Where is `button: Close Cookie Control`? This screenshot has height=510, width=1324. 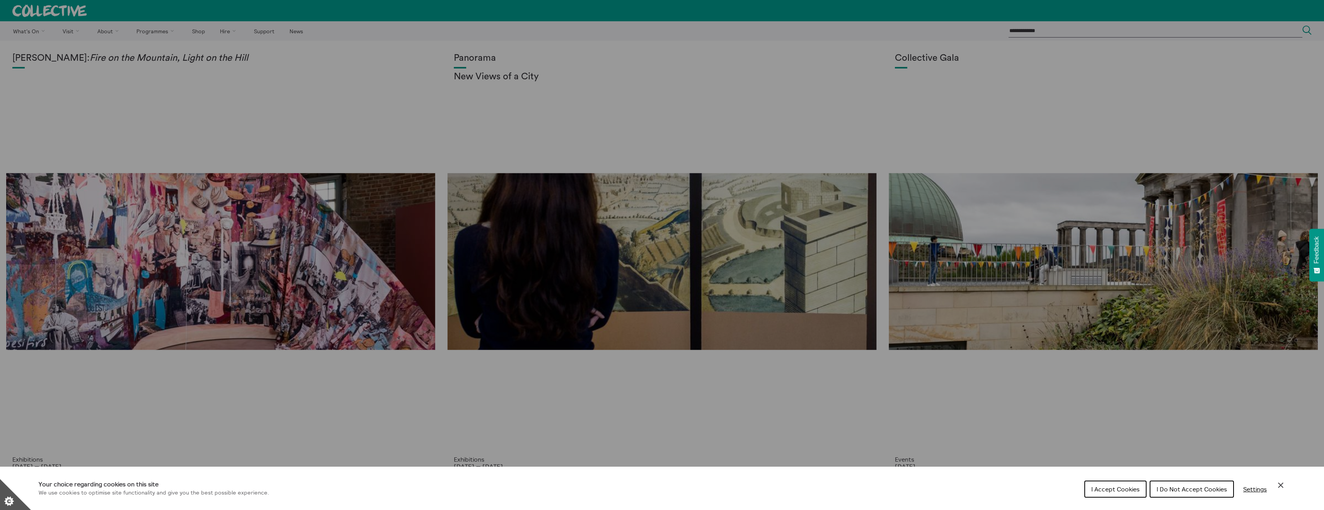
button: Close Cookie Control is located at coordinates (1281, 485).